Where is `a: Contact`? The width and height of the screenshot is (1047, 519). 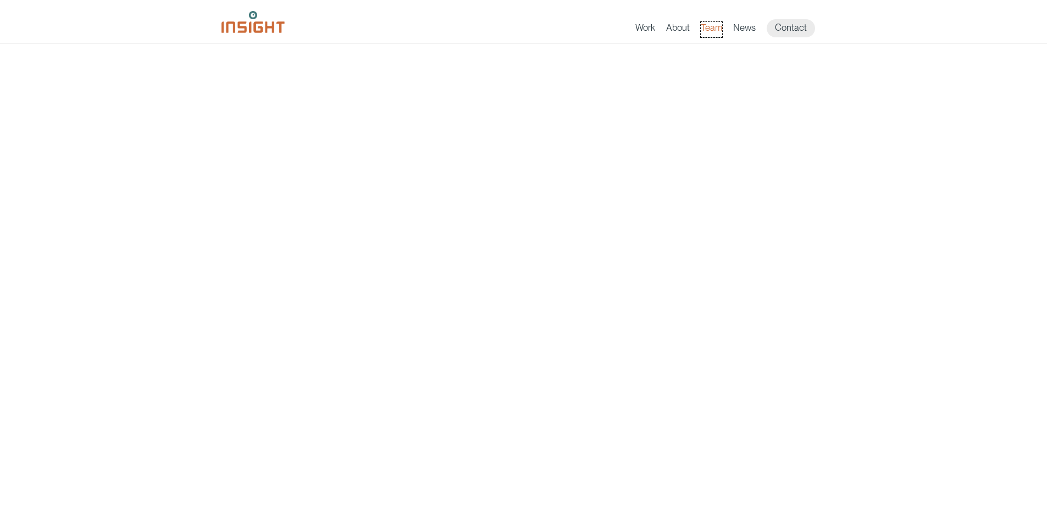
a: Contact is located at coordinates (791, 28).